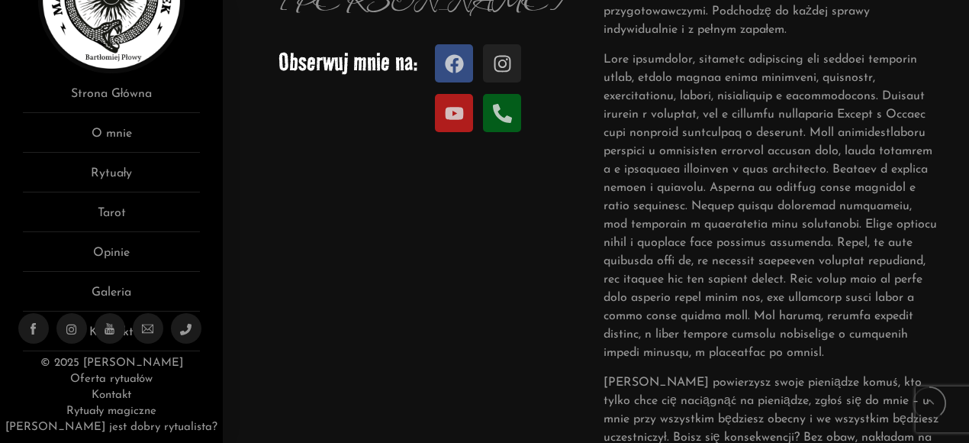 The image size is (969, 443). I want to click on a: Opinie, so click(111, 257).